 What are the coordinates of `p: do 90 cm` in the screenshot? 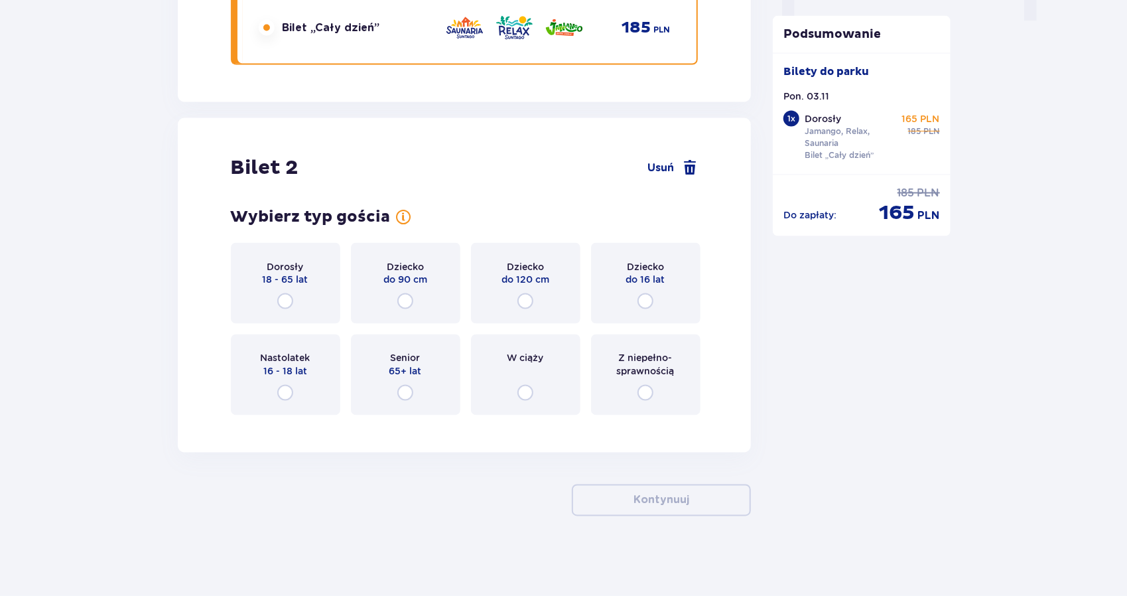 It's located at (405, 280).